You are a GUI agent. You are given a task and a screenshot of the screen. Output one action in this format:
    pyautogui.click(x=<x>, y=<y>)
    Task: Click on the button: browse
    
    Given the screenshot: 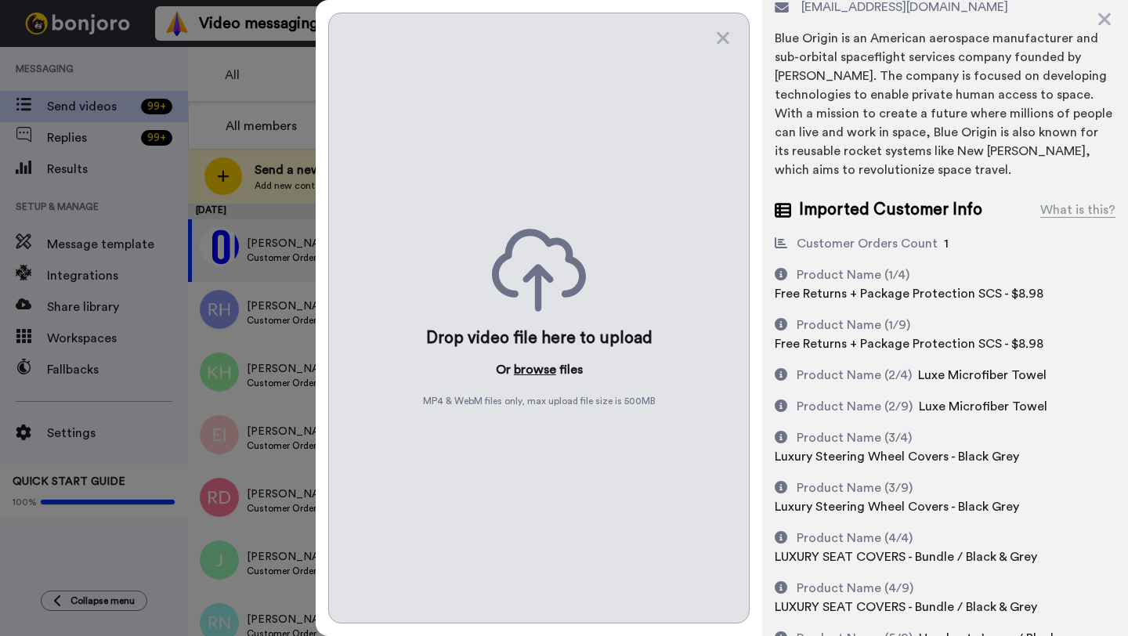 What is the action you would take?
    pyautogui.click(x=535, y=370)
    